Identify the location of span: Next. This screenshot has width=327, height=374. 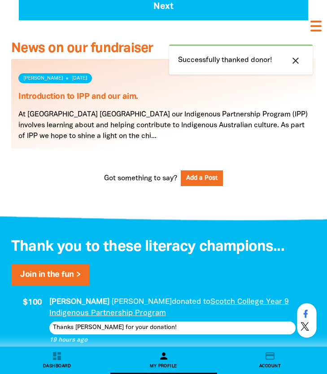
(164, 7).